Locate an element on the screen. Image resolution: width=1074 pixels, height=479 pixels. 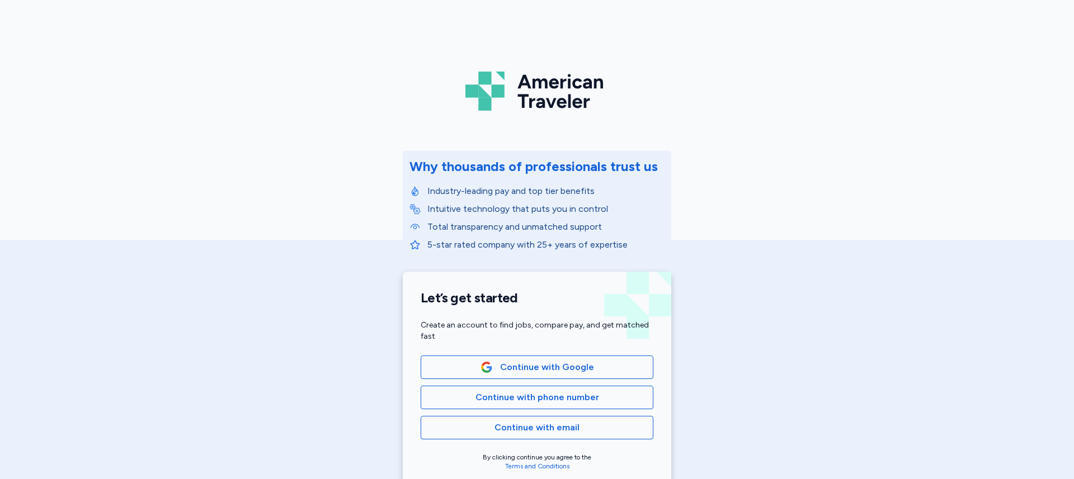
button: Continue with phone number is located at coordinates (537, 398).